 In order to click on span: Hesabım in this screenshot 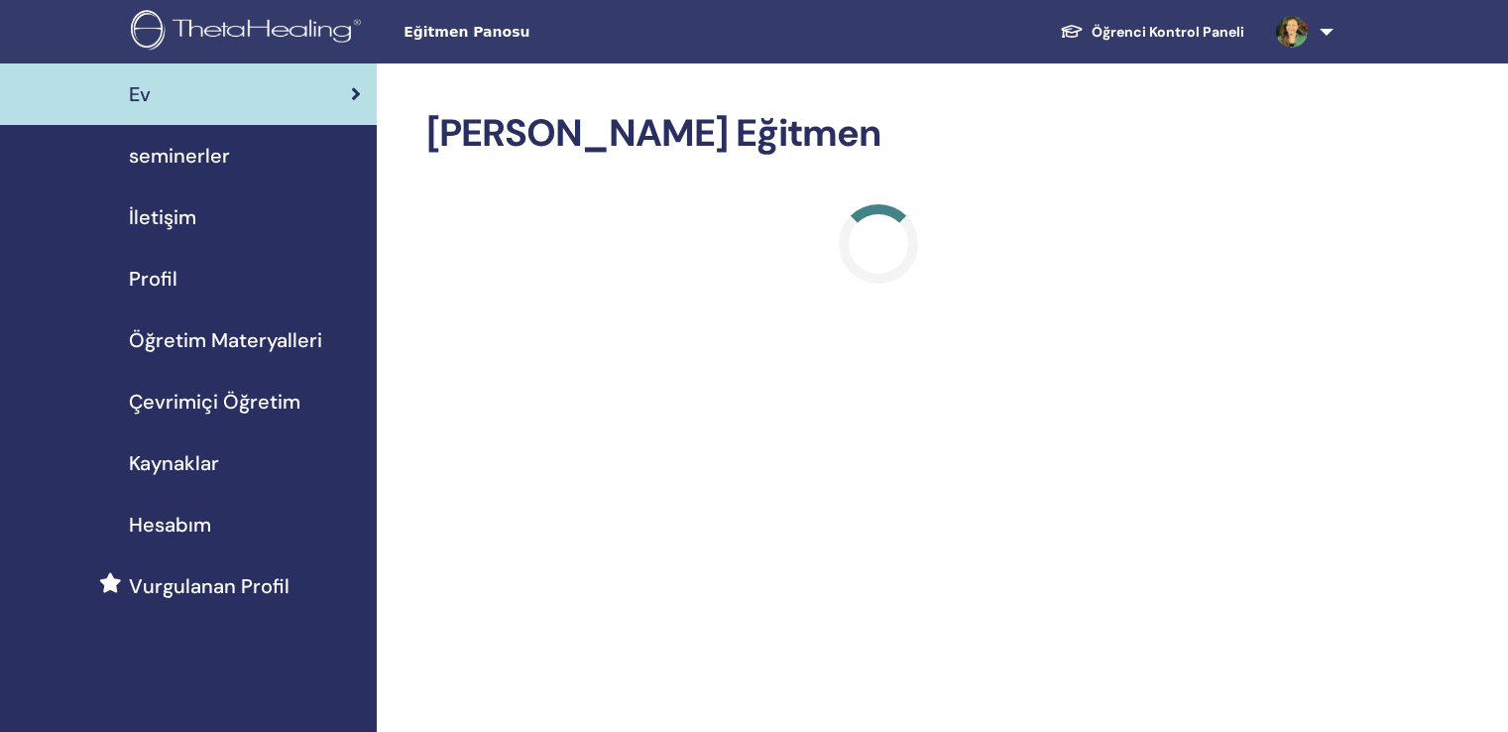, I will do `click(169, 524)`.